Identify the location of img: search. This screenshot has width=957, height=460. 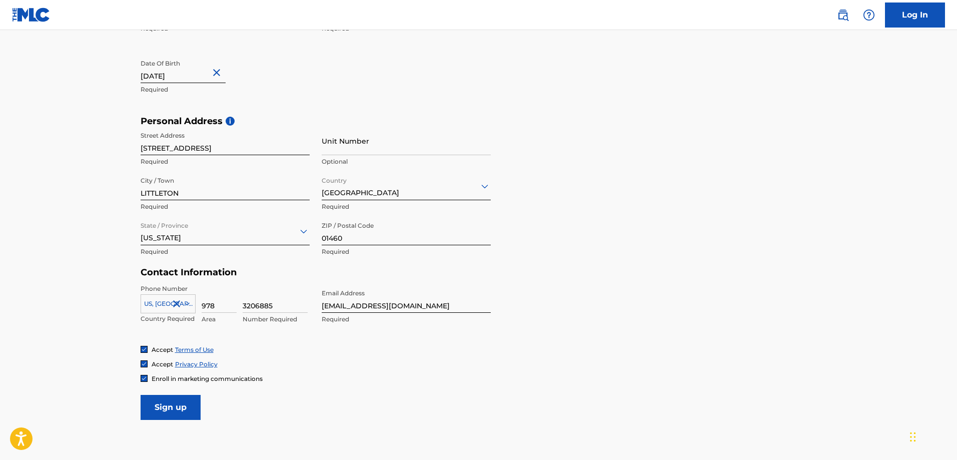
(843, 15).